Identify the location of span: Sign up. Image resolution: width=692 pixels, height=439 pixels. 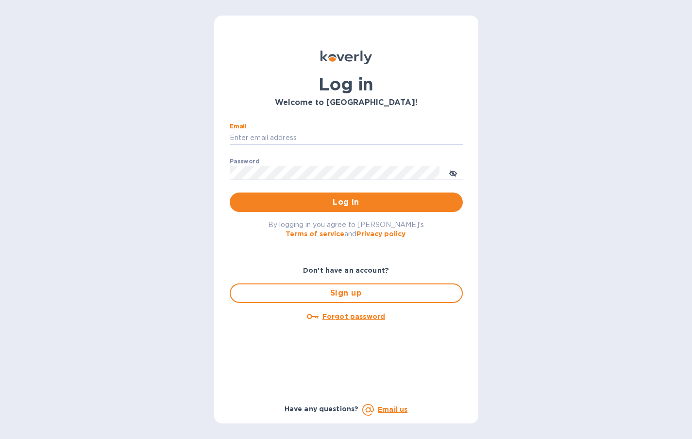
(346, 293).